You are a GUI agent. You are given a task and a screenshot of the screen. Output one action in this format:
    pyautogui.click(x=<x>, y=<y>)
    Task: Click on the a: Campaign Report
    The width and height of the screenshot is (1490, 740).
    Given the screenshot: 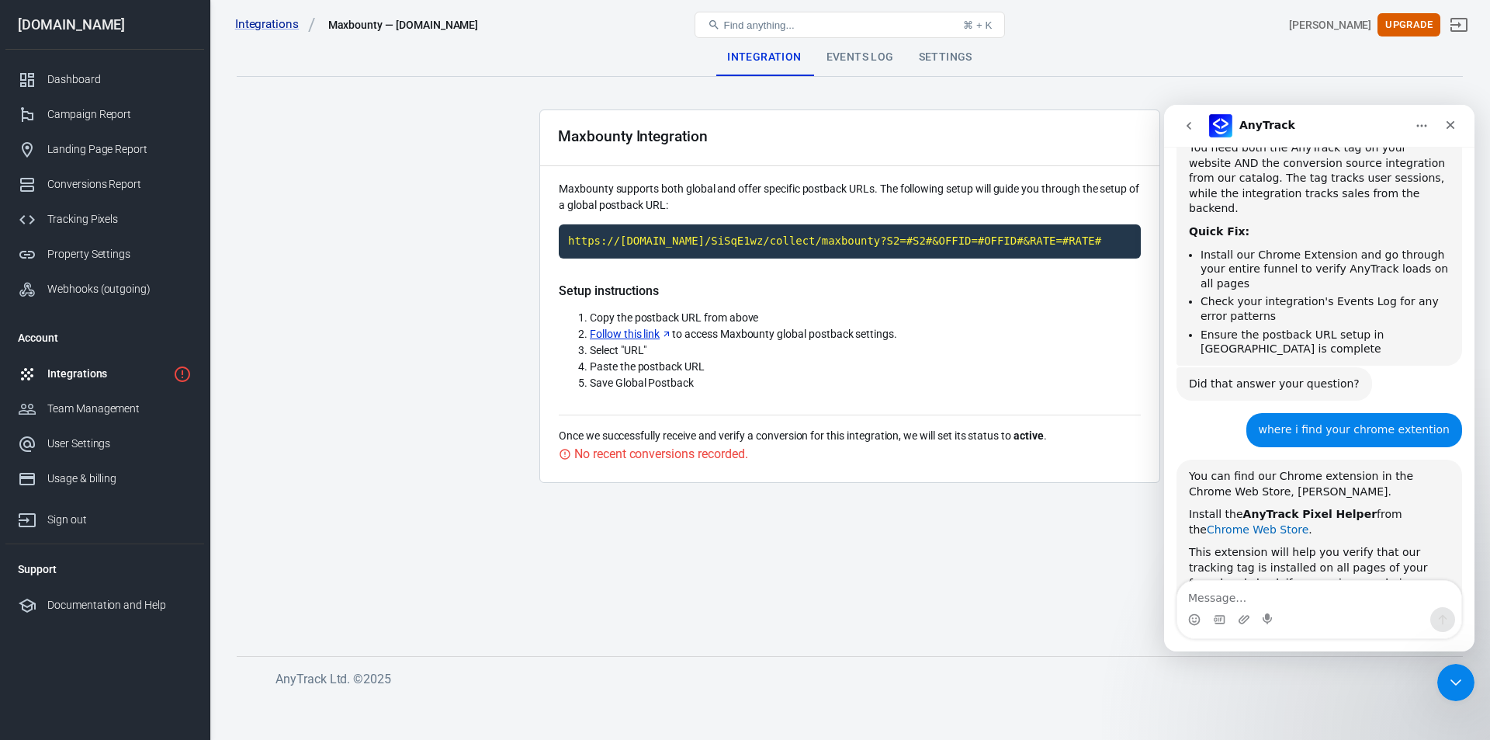 What is the action you would take?
    pyautogui.click(x=105, y=114)
    